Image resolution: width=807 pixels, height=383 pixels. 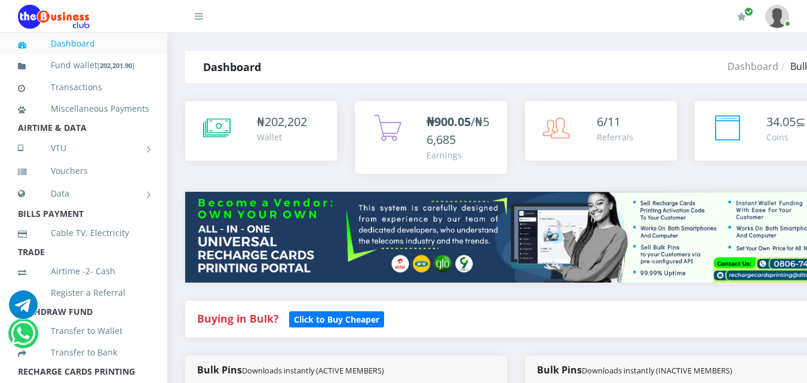 What do you see at coordinates (601, 131) in the screenshot?
I see `a: 6/11 Referrals` at bounding box center [601, 131].